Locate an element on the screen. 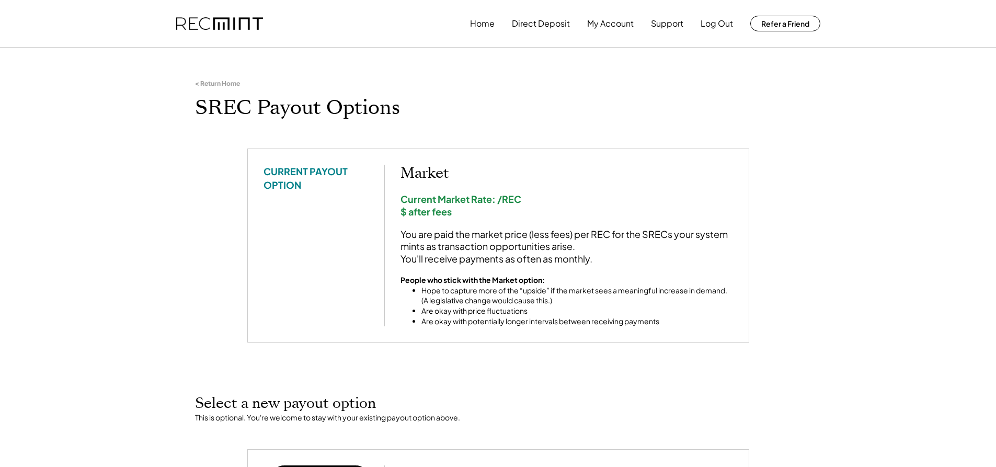 The width and height of the screenshot is (996, 467). h1: SREC Payout Options is located at coordinates (498, 108).